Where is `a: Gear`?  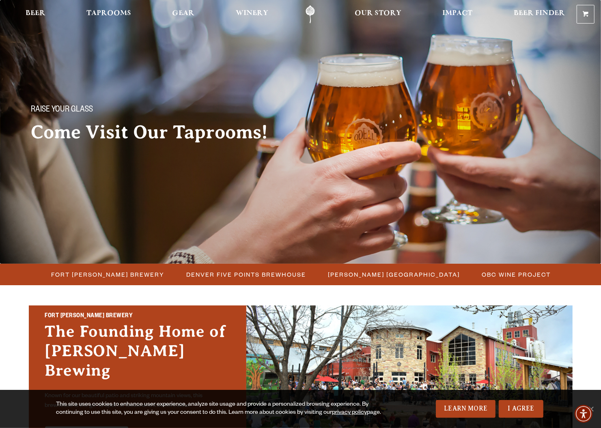
a: Gear is located at coordinates (183, 14).